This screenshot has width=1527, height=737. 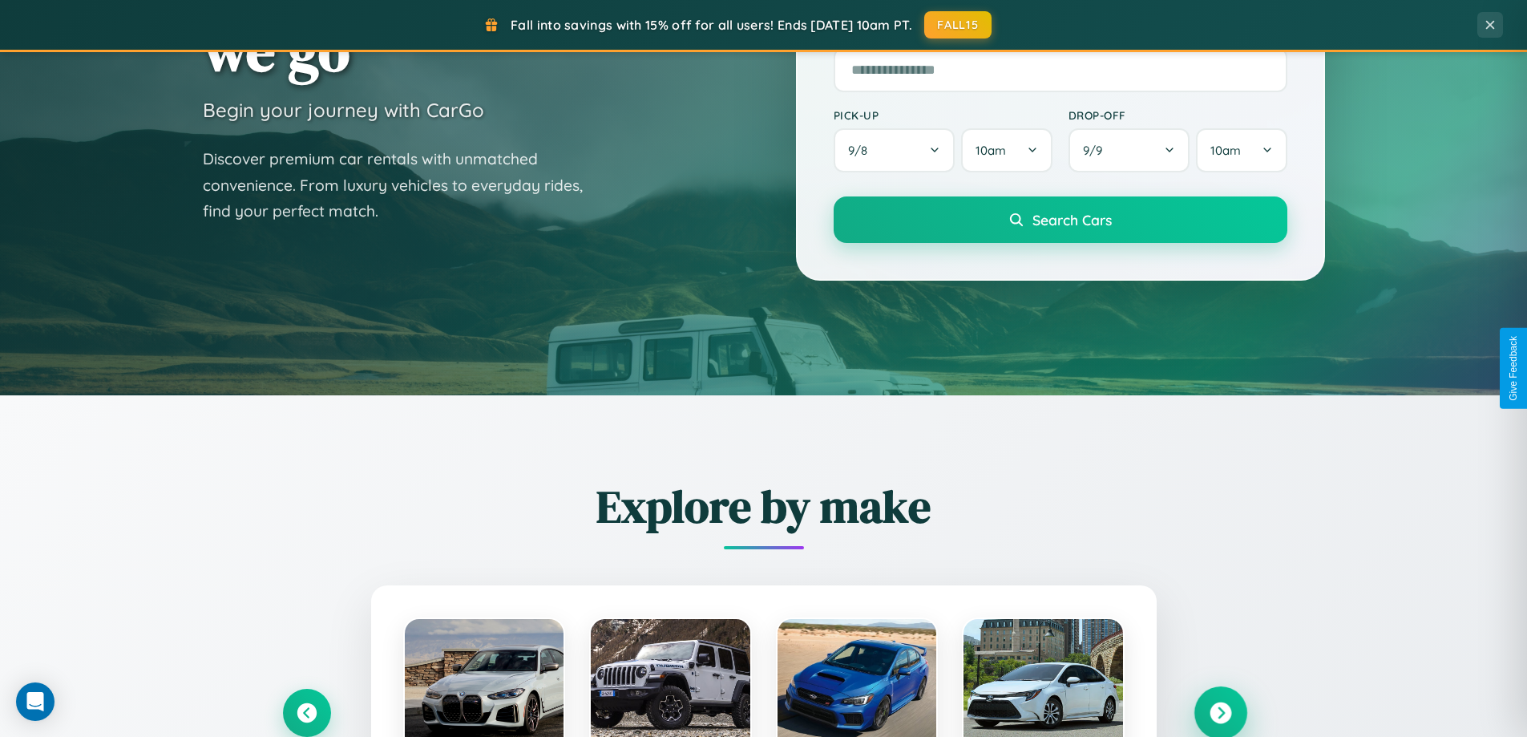 What do you see at coordinates (35, 701) in the screenshot?
I see `div: Open Intercom Messenger` at bounding box center [35, 701].